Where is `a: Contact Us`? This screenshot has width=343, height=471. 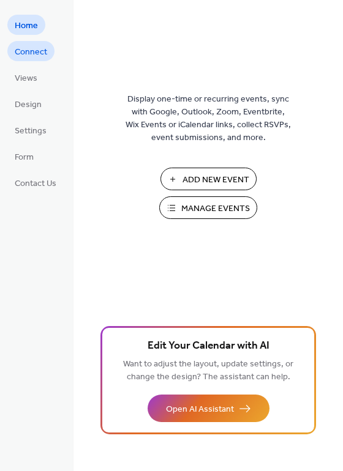
a: Contact Us is located at coordinates (36, 182).